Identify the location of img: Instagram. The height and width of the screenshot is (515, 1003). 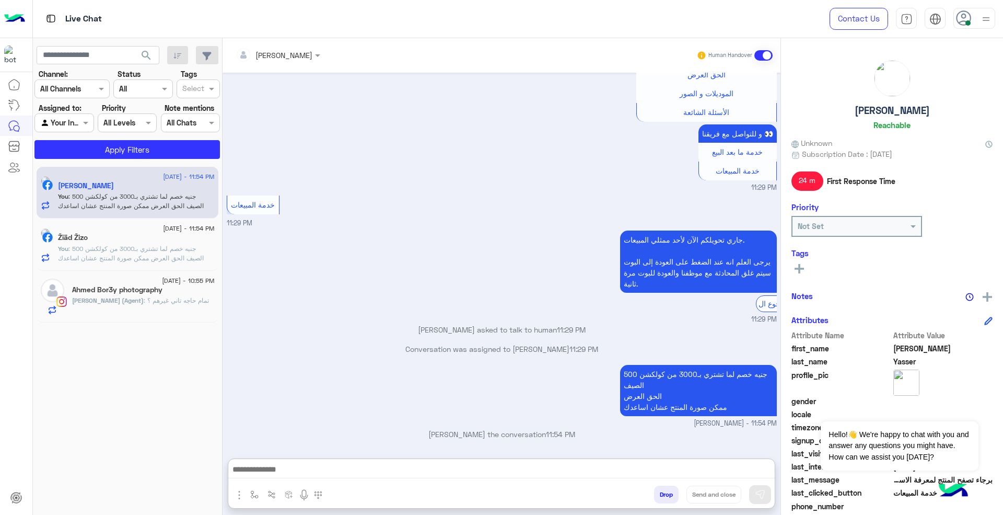
(62, 301).